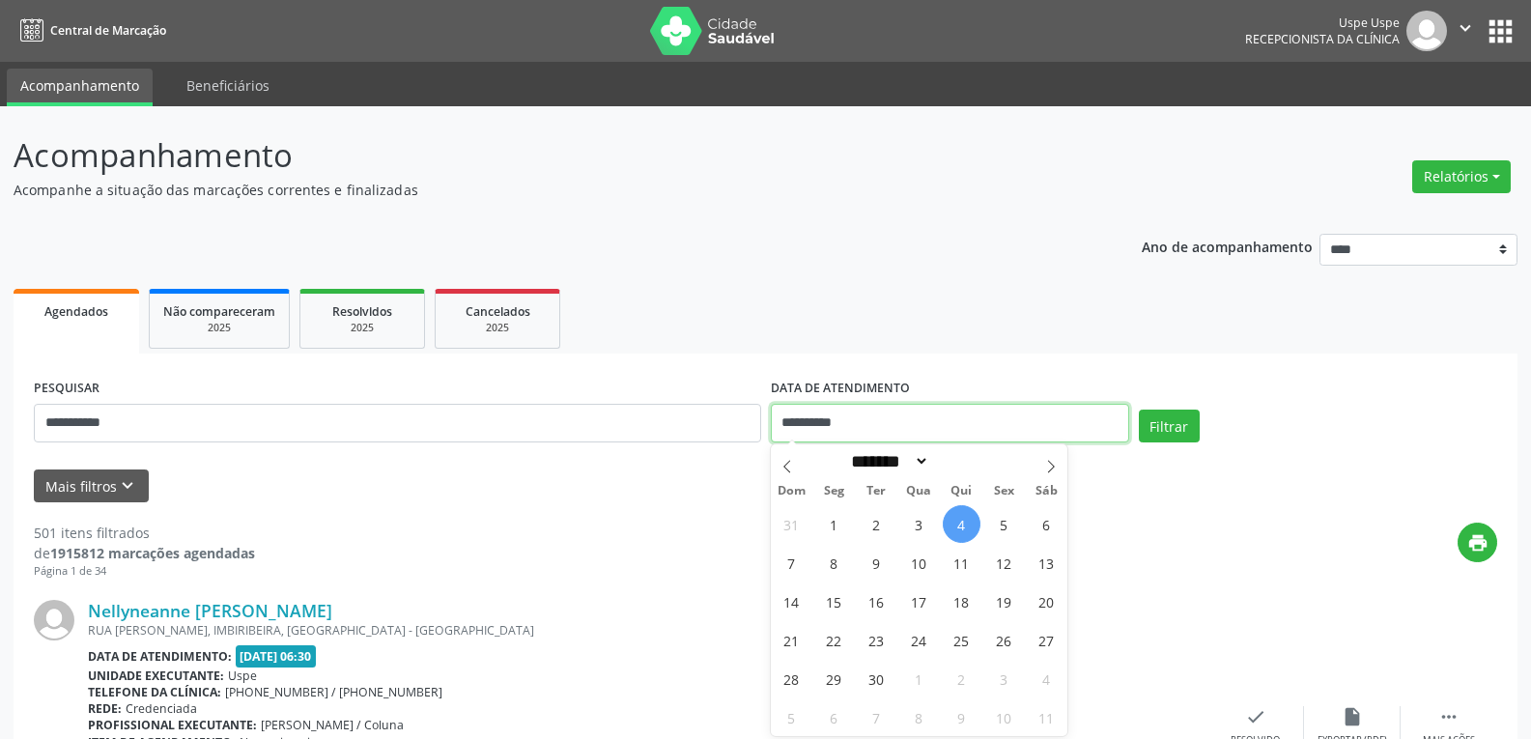 Image resolution: width=1531 pixels, height=739 pixels. I want to click on span: Setembro 13, 2025, so click(1046, 562).